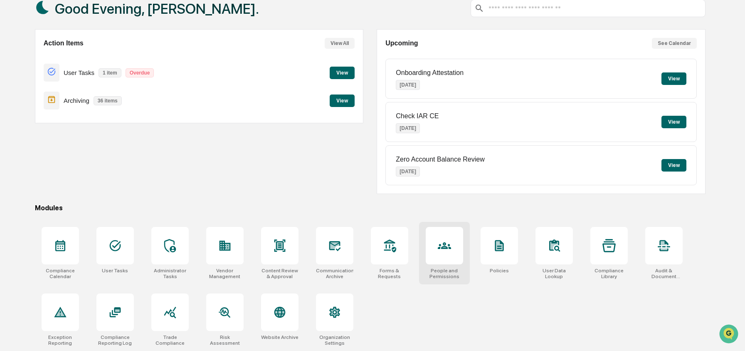 This screenshot has height=351, width=745. What do you see at coordinates (82, 68) in the screenshot?
I see `div: Start new chat` at bounding box center [82, 68].